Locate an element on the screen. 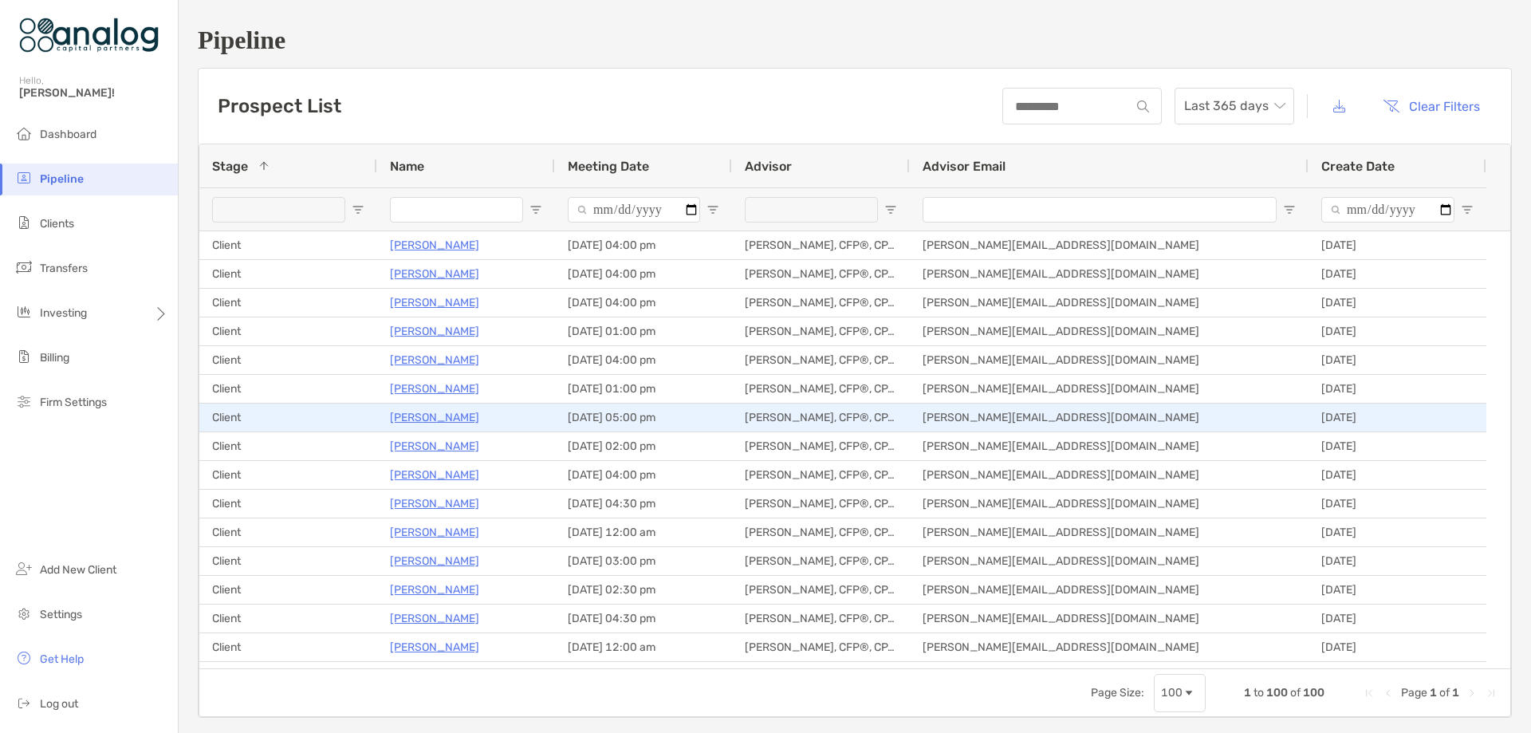 The height and width of the screenshot is (733, 1531). img: billing icon is located at coordinates (24, 357).